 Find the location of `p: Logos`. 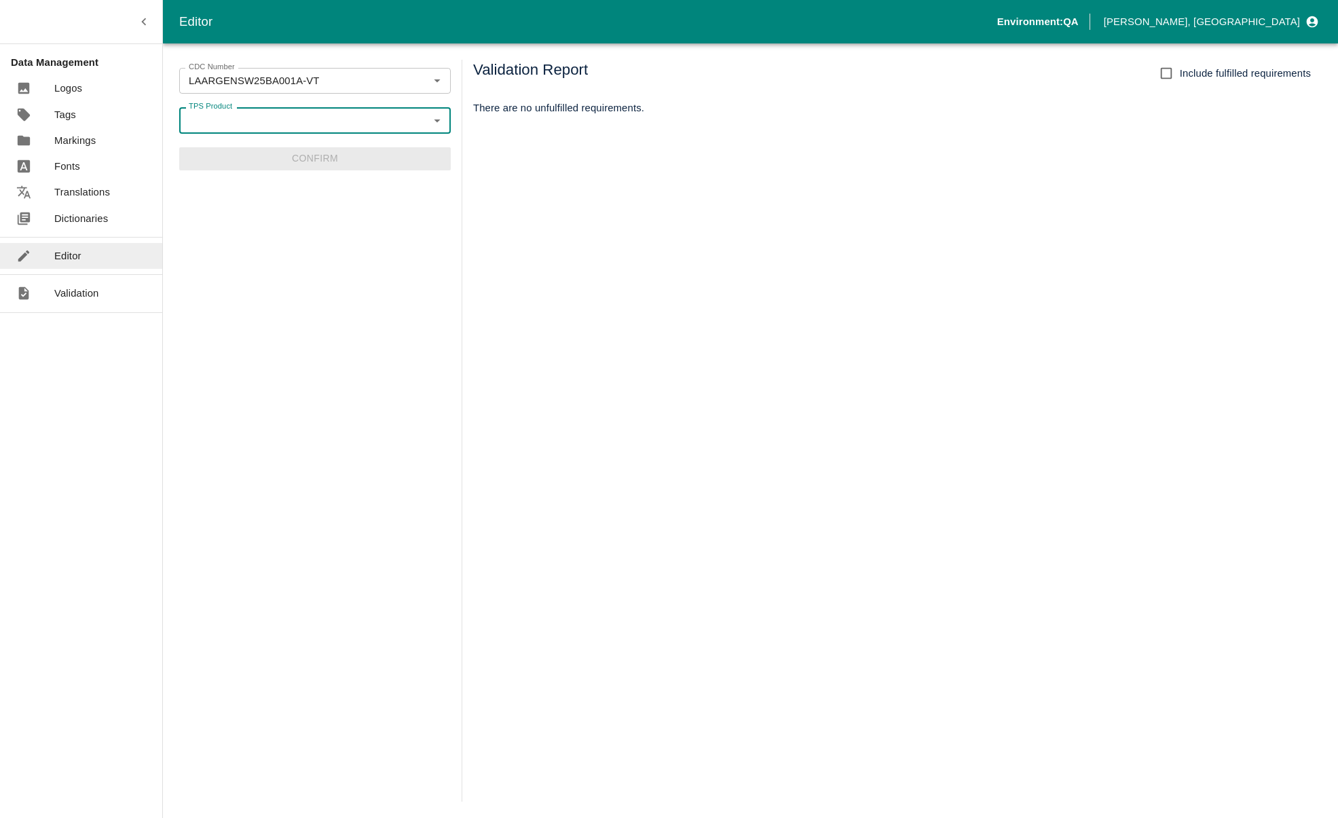

p: Logos is located at coordinates (68, 88).